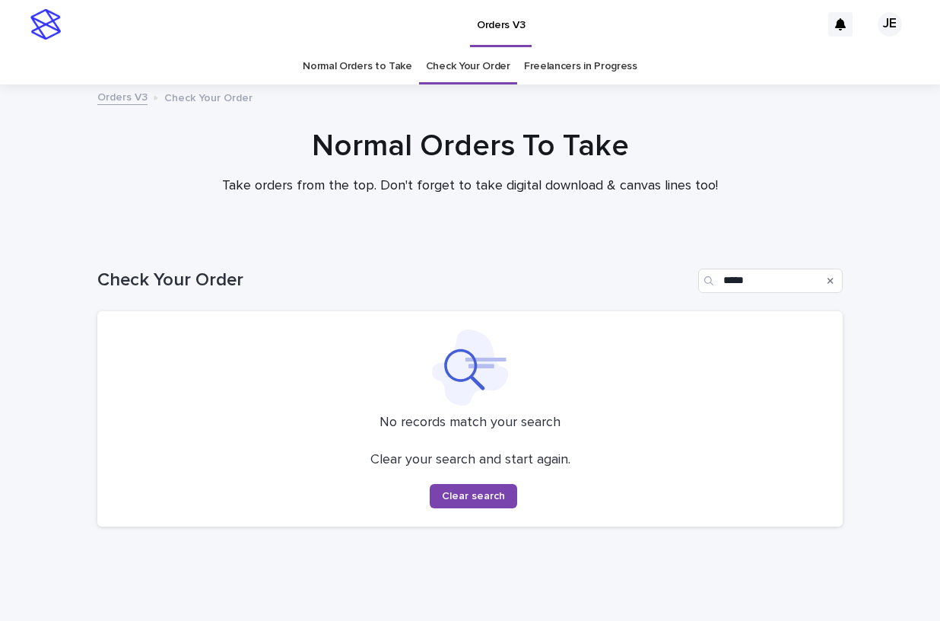  What do you see at coordinates (470, 186) in the screenshot?
I see `p: Take orders from the top. Don't forget to take digital download & canvas lines too!` at bounding box center [470, 186].